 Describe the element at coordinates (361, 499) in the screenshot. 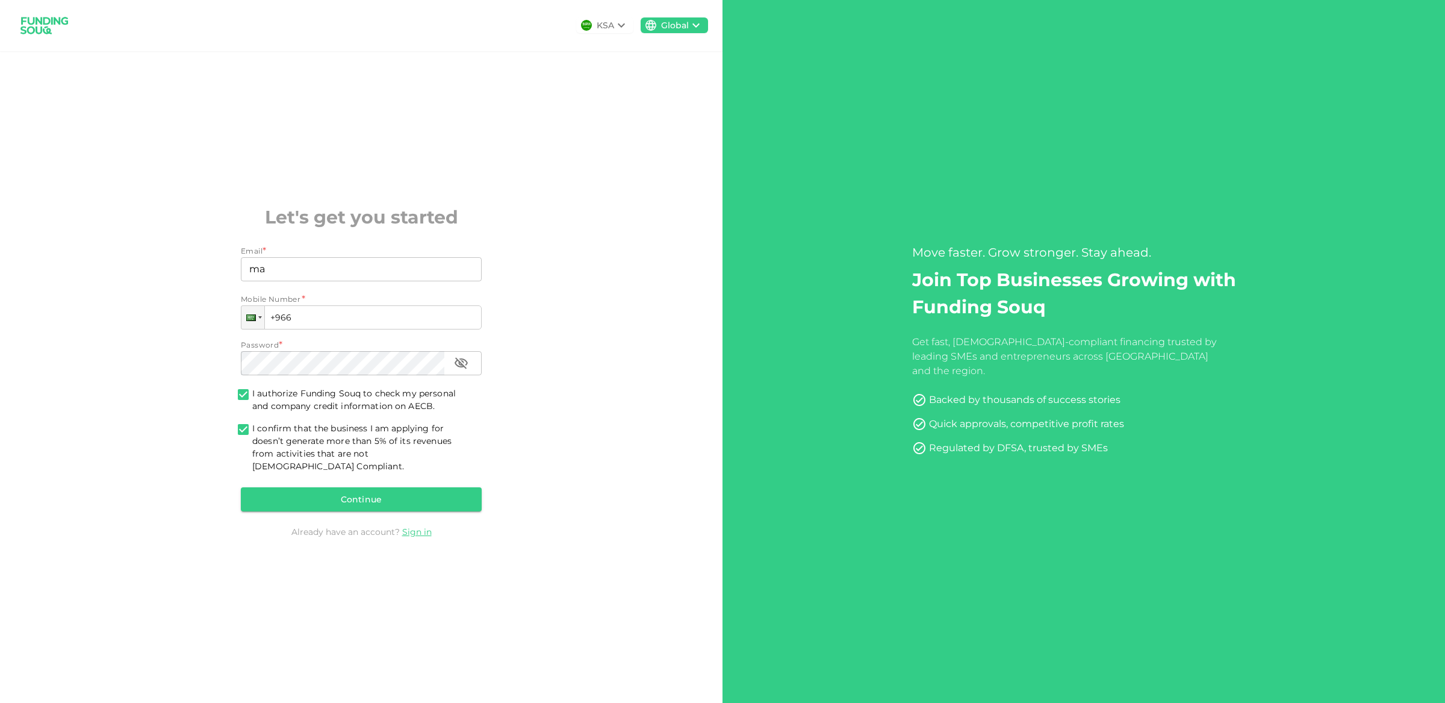

I see `button: Continue` at that location.